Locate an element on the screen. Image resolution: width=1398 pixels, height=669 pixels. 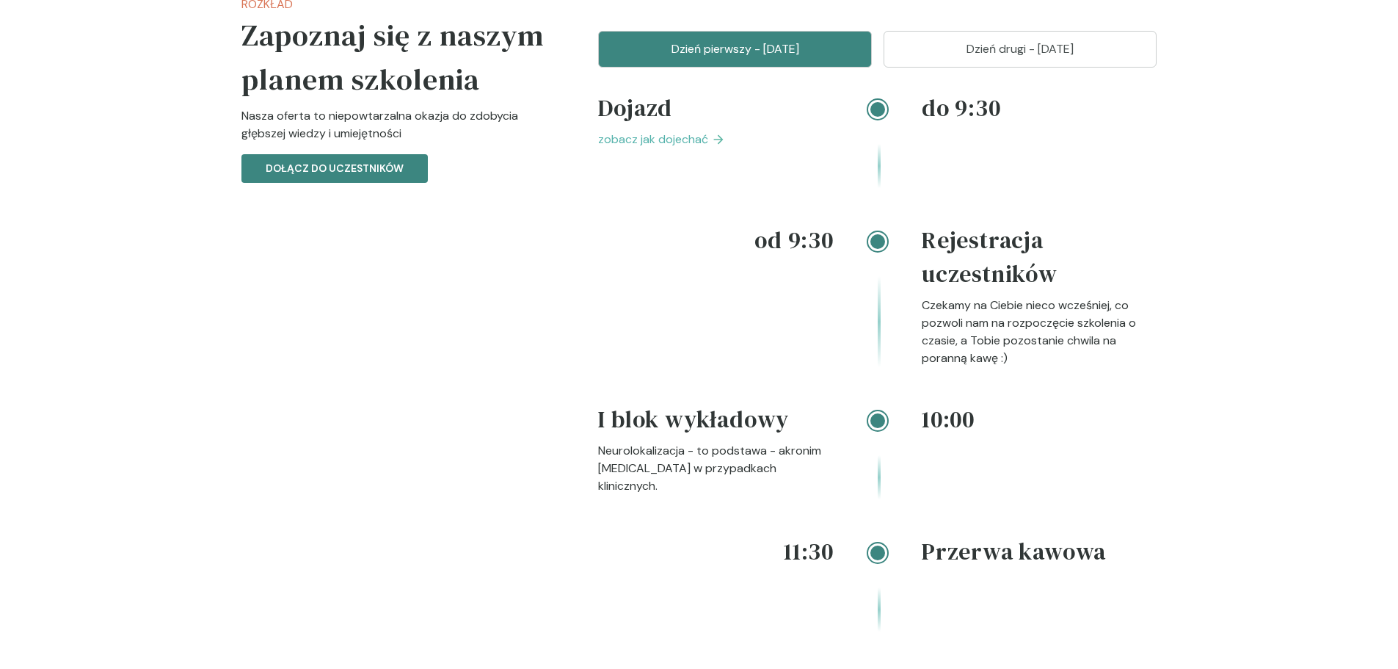
a: zobacz jak dojechać is located at coordinates (716, 139).